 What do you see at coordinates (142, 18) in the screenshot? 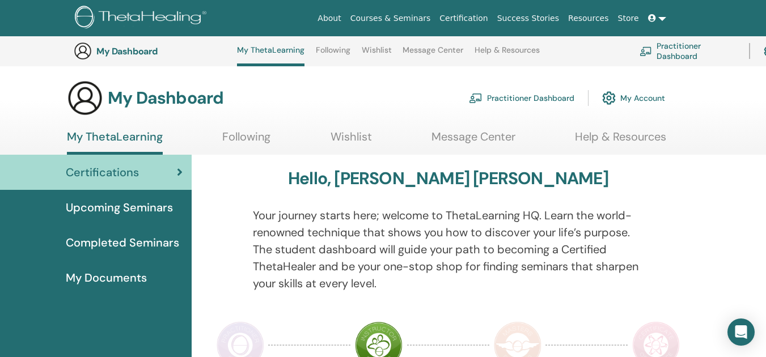
I see `img: logo.png` at bounding box center [142, 18].